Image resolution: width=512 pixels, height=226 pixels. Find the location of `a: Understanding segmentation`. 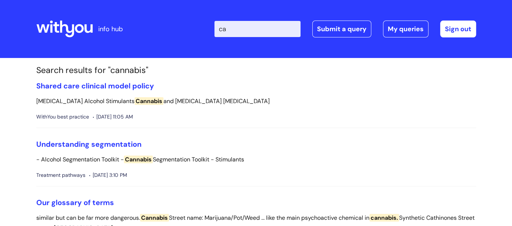

a: Understanding segmentation is located at coordinates (89, 144).